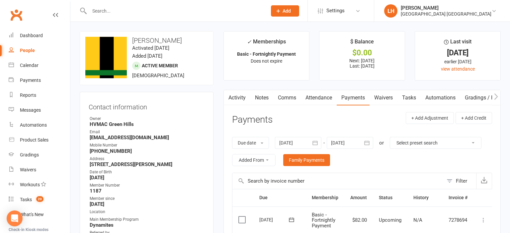  What do you see at coordinates (460, 181) in the screenshot?
I see `button: Filter` at bounding box center [460, 181].